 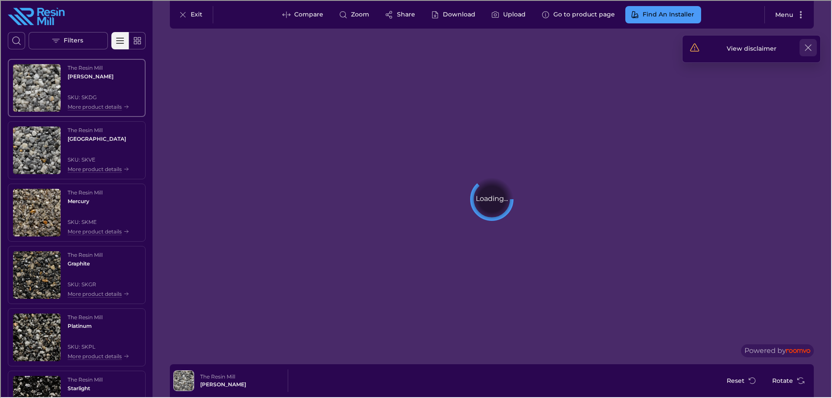 What do you see at coordinates (453, 14) in the screenshot?
I see `button: Download` at bounding box center [453, 14].